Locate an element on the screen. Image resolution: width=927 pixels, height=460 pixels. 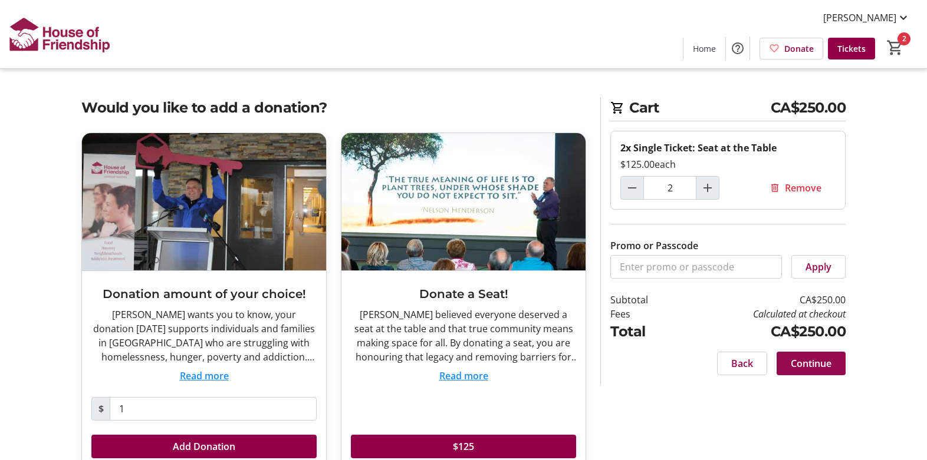
button: Add Donation is located at coordinates (204, 447).